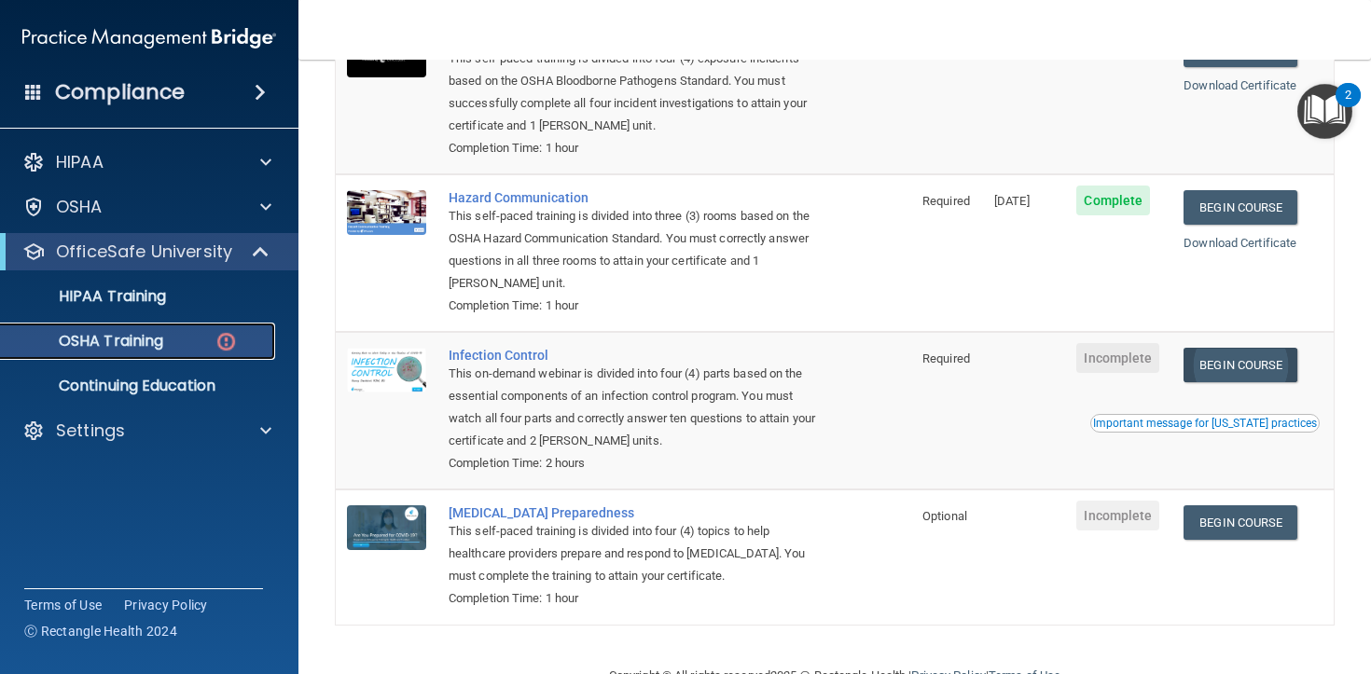 Image resolution: width=1371 pixels, height=674 pixels. I want to click on h4: Compliance, so click(119, 92).